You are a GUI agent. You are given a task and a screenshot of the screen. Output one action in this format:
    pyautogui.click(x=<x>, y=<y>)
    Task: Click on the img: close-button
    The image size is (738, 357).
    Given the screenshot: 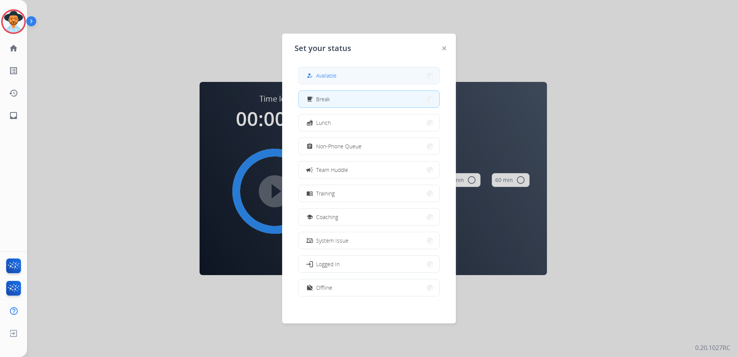 What is the action you would take?
    pyautogui.click(x=444, y=48)
    